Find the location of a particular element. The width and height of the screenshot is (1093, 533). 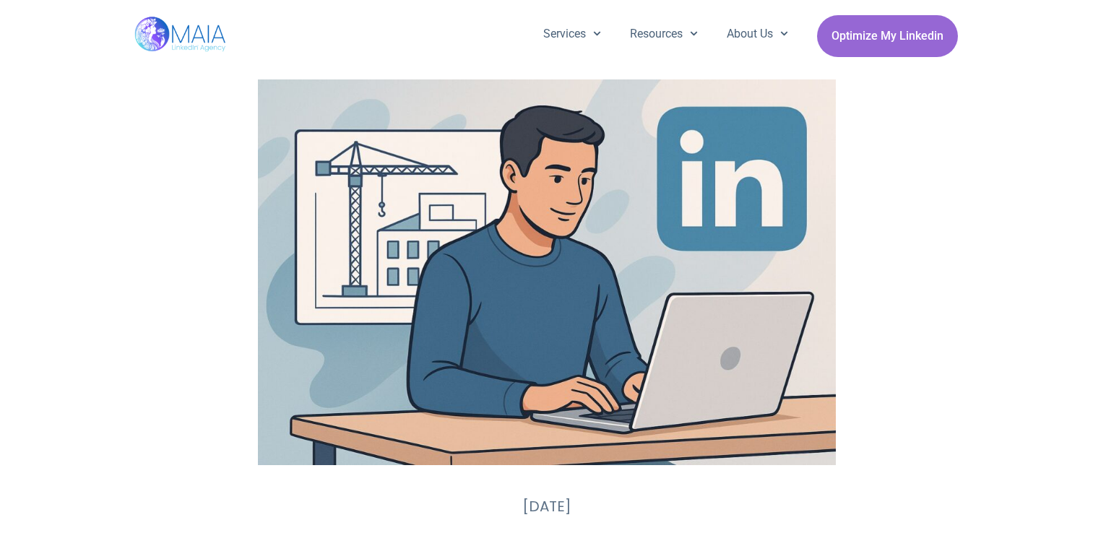

a: Optimize My Linkedin is located at coordinates (887, 36).